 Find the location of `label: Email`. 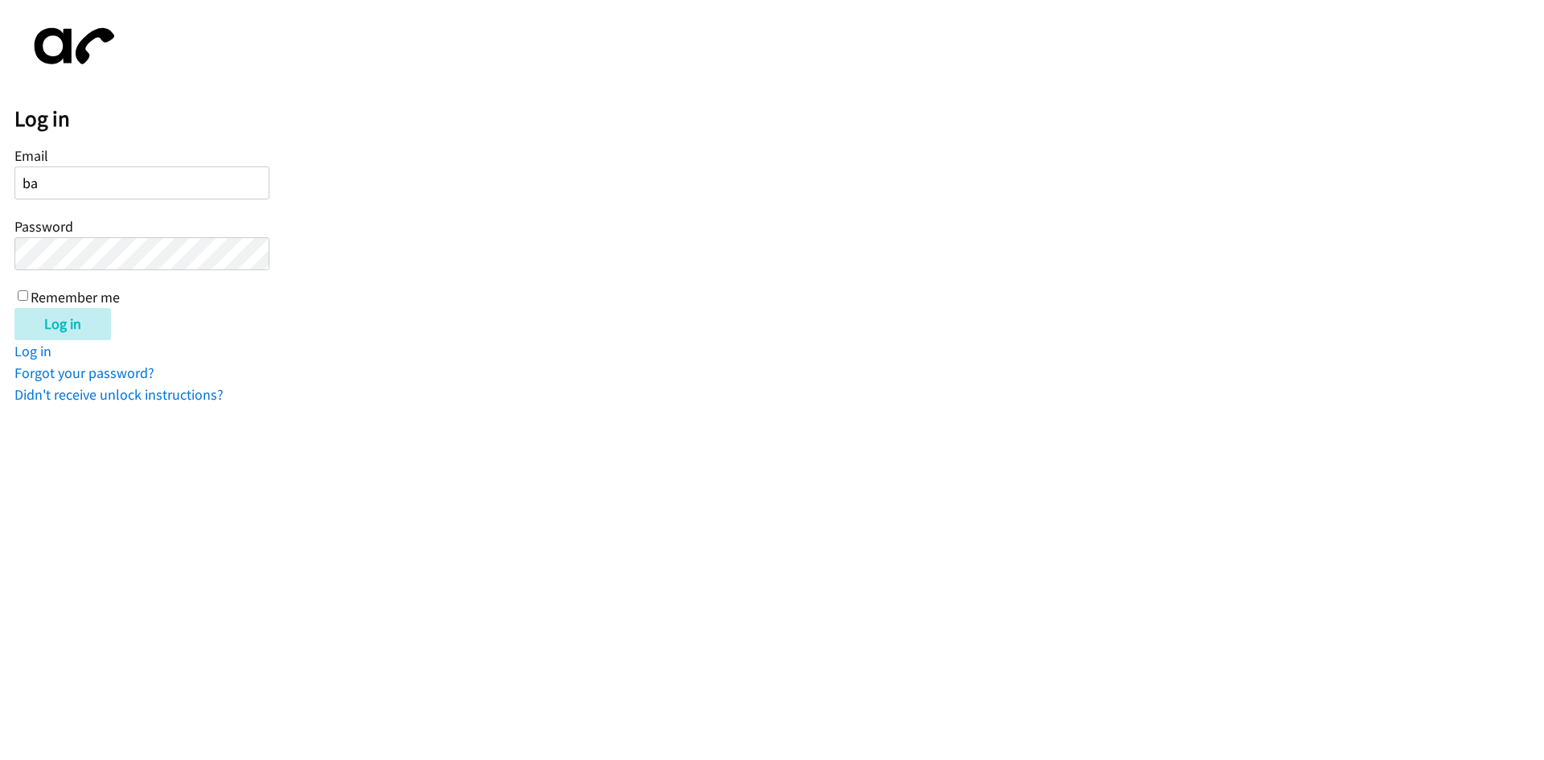

label: Email is located at coordinates (31, 155).